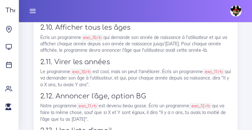 This screenshot has height=130, width=252. Describe the element at coordinates (136, 113) in the screenshot. I see `p: Notre programme est devenu beau gosse. Écris un programme qui va faire la même chose, sauf que si...` at that location.